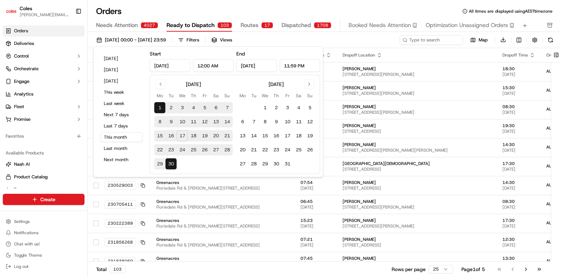 This screenshot has height=277, width=561. What do you see at coordinates (243, 164) in the screenshot?
I see `button: 27` at bounding box center [243, 164].